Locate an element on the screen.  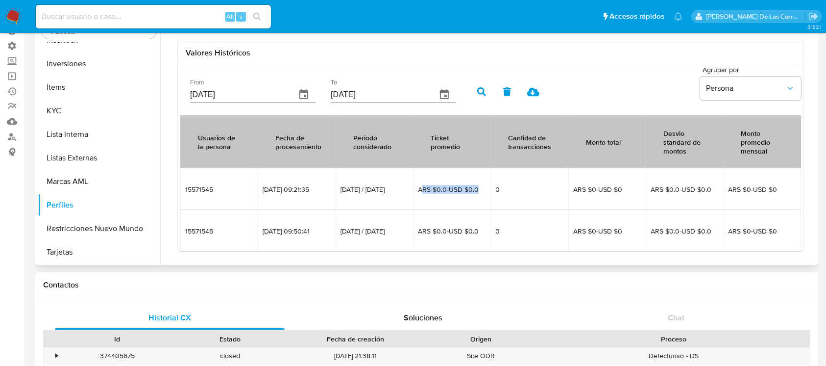
div: Desvio standard de montos is located at coordinates (684, 142).